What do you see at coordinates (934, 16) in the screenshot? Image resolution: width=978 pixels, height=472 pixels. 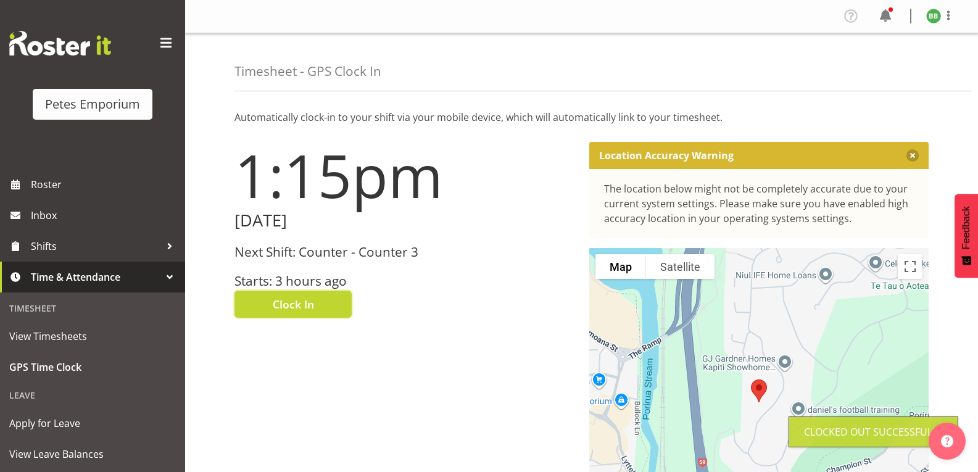 I see `img: beena-bist9974.jpg` at bounding box center [934, 16].